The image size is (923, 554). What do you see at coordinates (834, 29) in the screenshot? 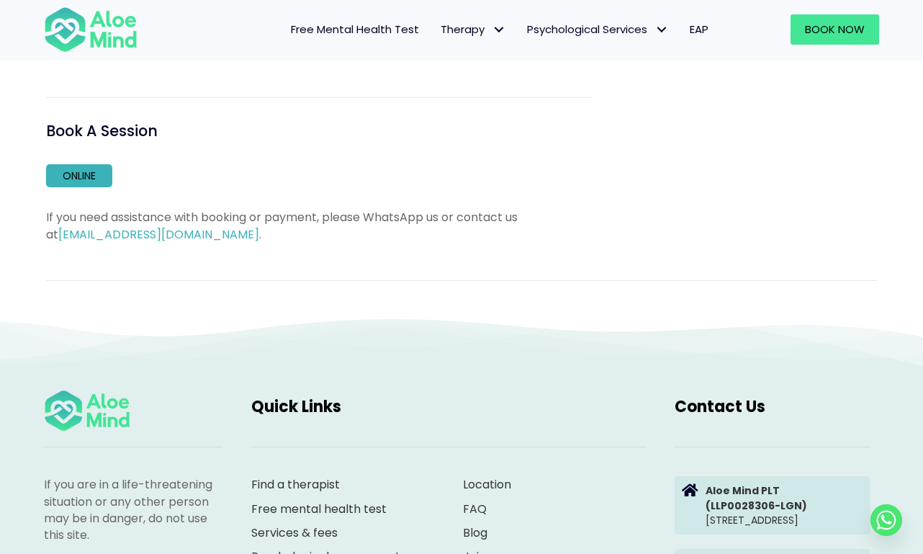
I see `span: Book Now` at bounding box center [834, 29].